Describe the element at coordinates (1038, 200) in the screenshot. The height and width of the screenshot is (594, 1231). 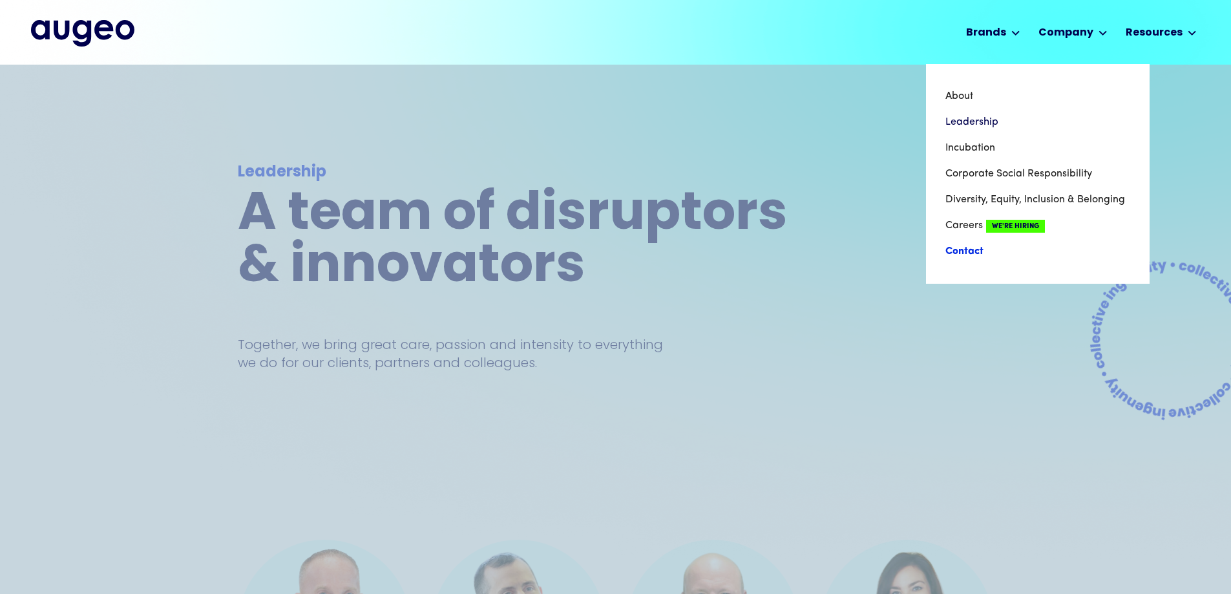
I see `a: Diversity, Equity, Inclusion & Belonging` at that location.